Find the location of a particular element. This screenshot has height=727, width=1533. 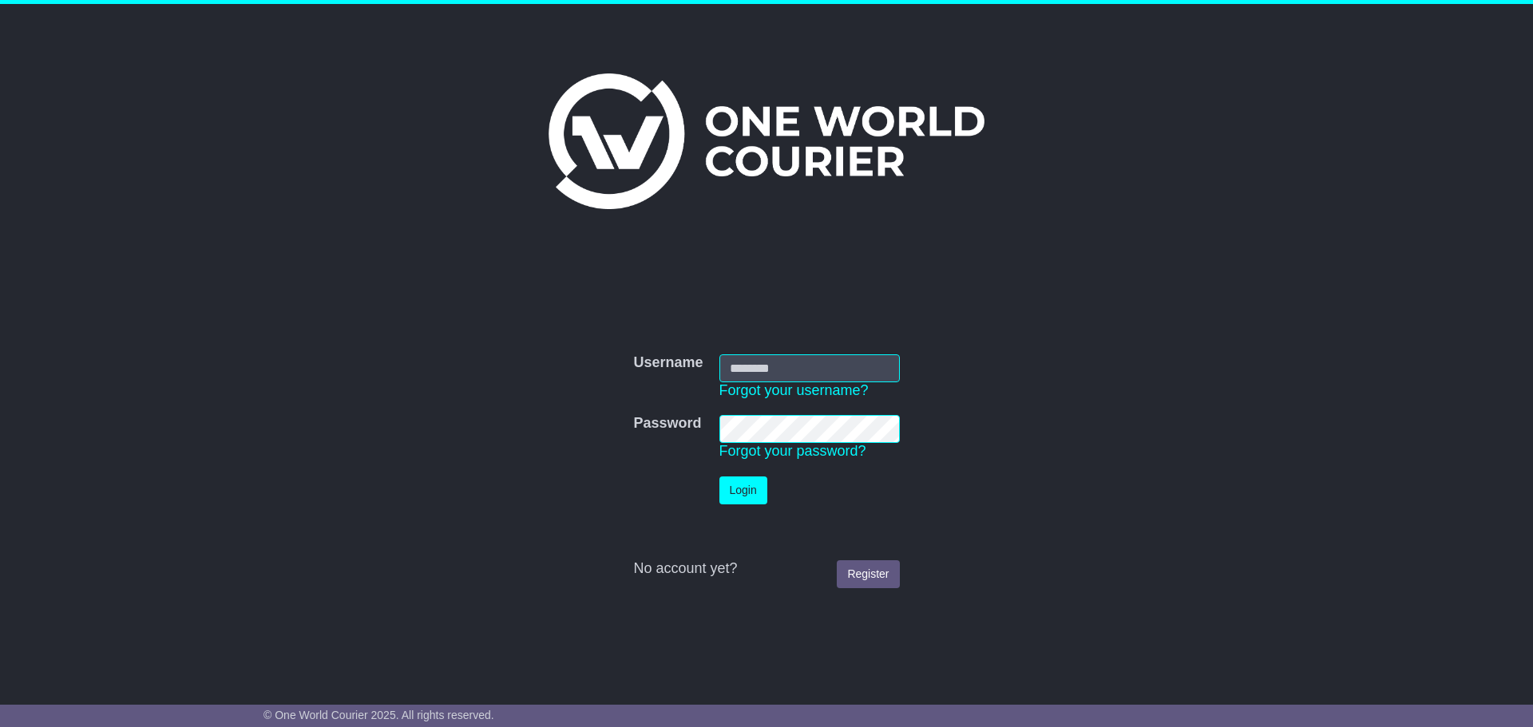

a: Forgot your password? is located at coordinates (793, 451).